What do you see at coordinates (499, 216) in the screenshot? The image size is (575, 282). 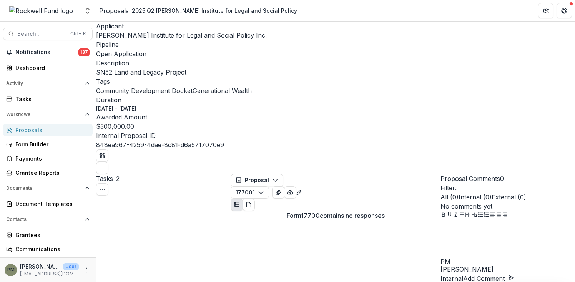 I see `button: Align Center` at bounding box center [499, 216].